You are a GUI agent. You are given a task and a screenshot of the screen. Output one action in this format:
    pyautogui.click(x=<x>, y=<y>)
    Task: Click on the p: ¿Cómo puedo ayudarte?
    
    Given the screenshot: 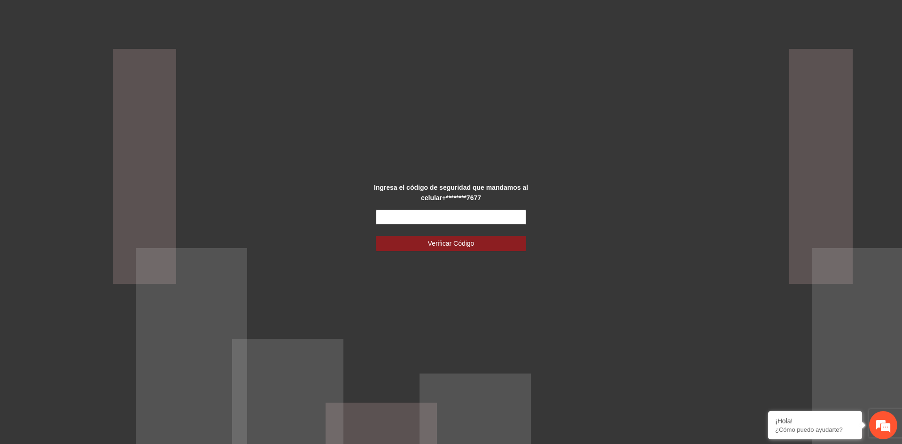 What is the action you would take?
    pyautogui.click(x=815, y=430)
    